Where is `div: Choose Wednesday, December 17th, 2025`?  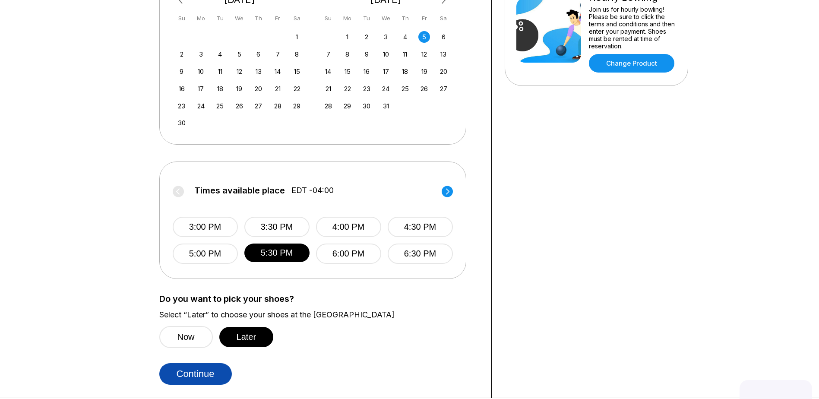 div: Choose Wednesday, December 17th, 2025 is located at coordinates (386, 71).